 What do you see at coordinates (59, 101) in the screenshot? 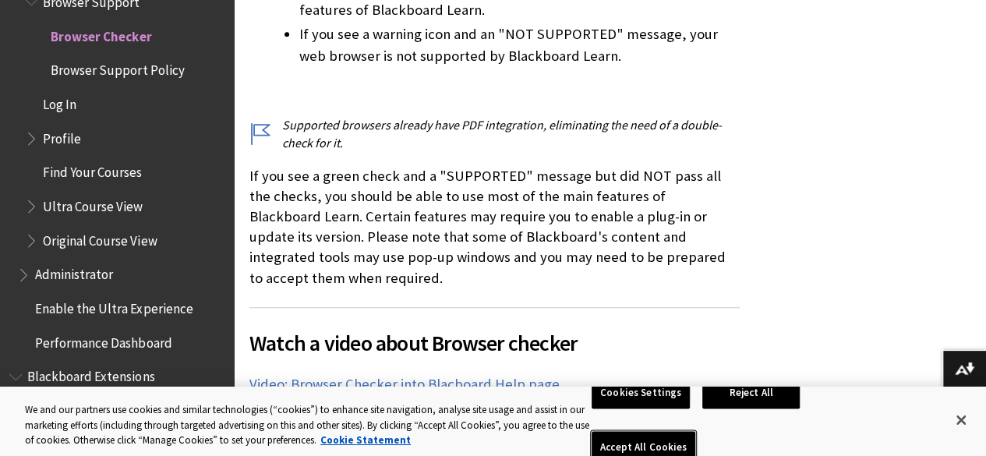
I see `span: Log In` at bounding box center [59, 101].